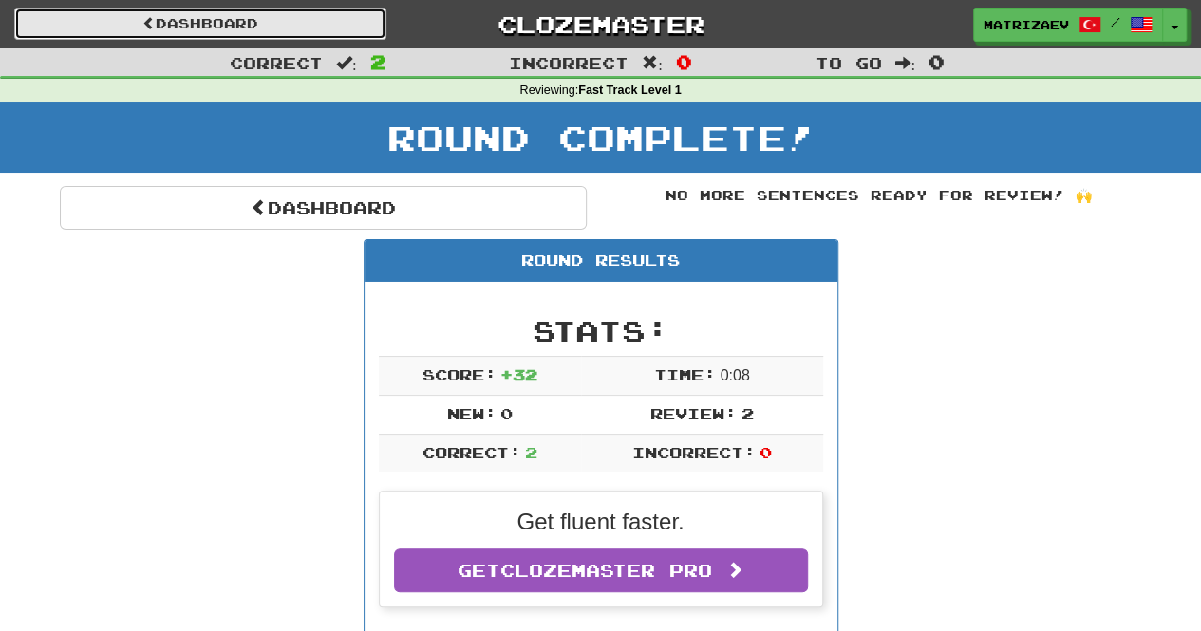 This screenshot has height=631, width=1201. What do you see at coordinates (569, 63) in the screenshot?
I see `span: Incorrect` at bounding box center [569, 63].